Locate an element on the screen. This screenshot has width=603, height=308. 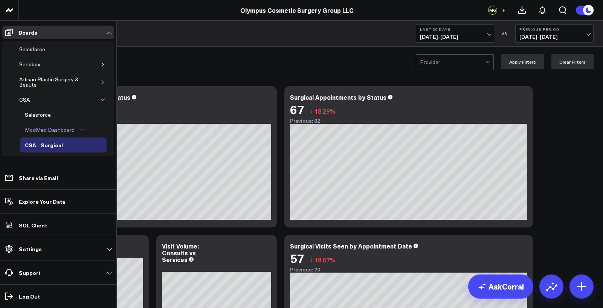
div: ModMed Dashboard is located at coordinates (50, 130).